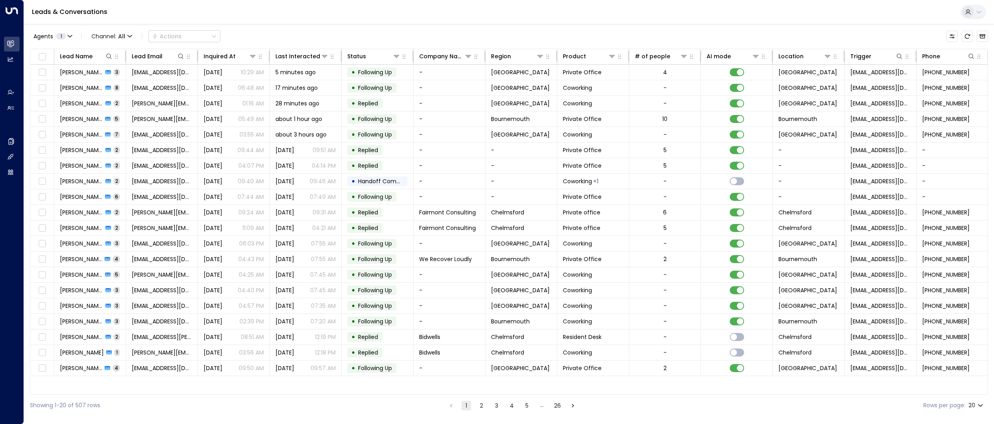  I want to click on span: 8, so click(117, 87).